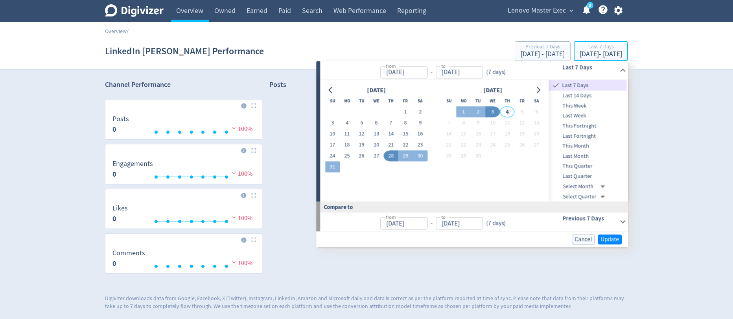 The image size is (733, 319). I want to click on h2: Posts, so click(278, 86).